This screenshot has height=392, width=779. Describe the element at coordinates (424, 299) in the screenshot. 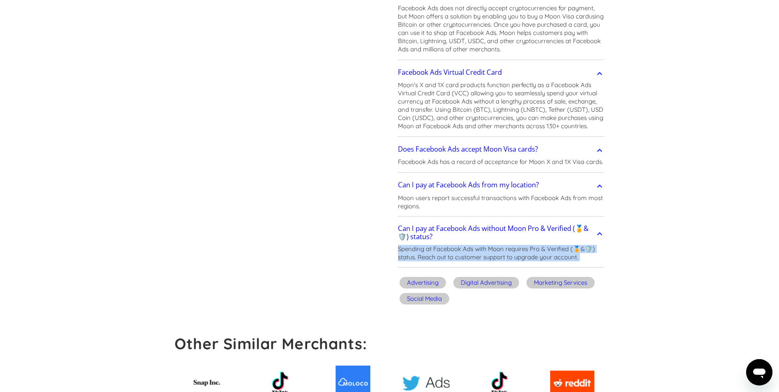

I see `div: Social Media` at that location.